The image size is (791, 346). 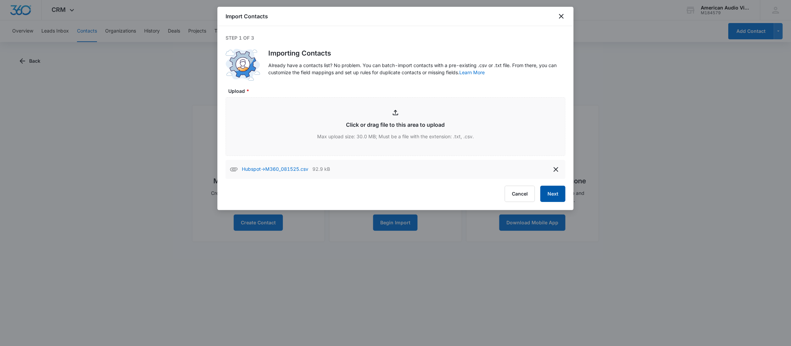 What do you see at coordinates (417, 53) in the screenshot?
I see `h1: Importing Contacts` at bounding box center [417, 53].